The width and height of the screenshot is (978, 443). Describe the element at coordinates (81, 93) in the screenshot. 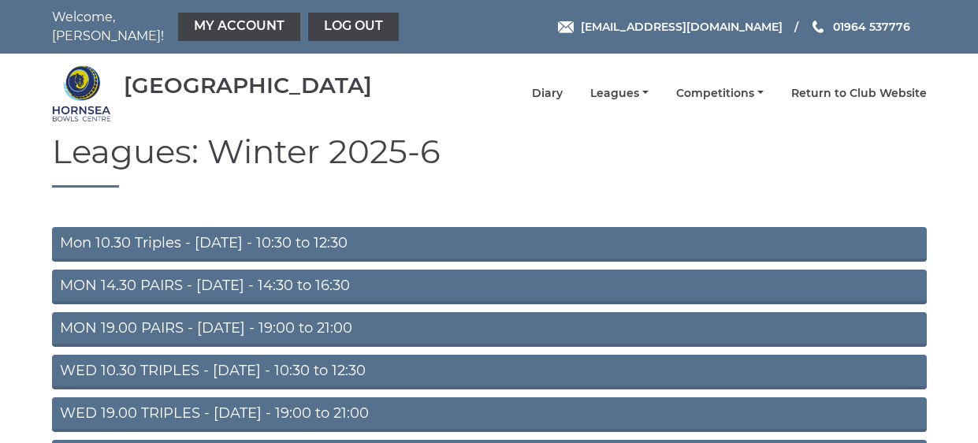

I see `img: Hornsea Bowls Centre` at that location.